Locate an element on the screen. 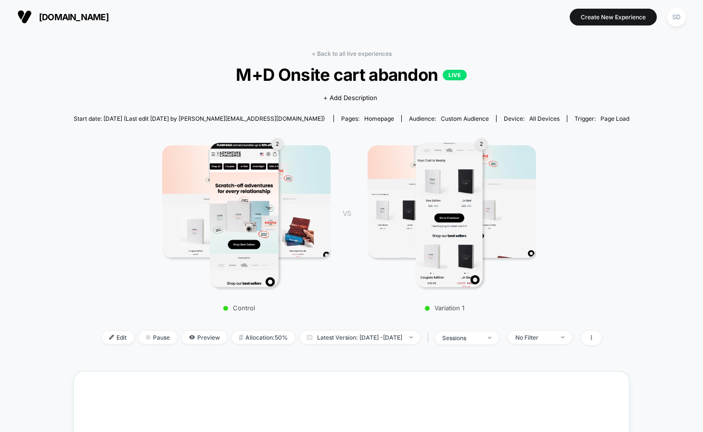  span: Pause is located at coordinates (158, 337).